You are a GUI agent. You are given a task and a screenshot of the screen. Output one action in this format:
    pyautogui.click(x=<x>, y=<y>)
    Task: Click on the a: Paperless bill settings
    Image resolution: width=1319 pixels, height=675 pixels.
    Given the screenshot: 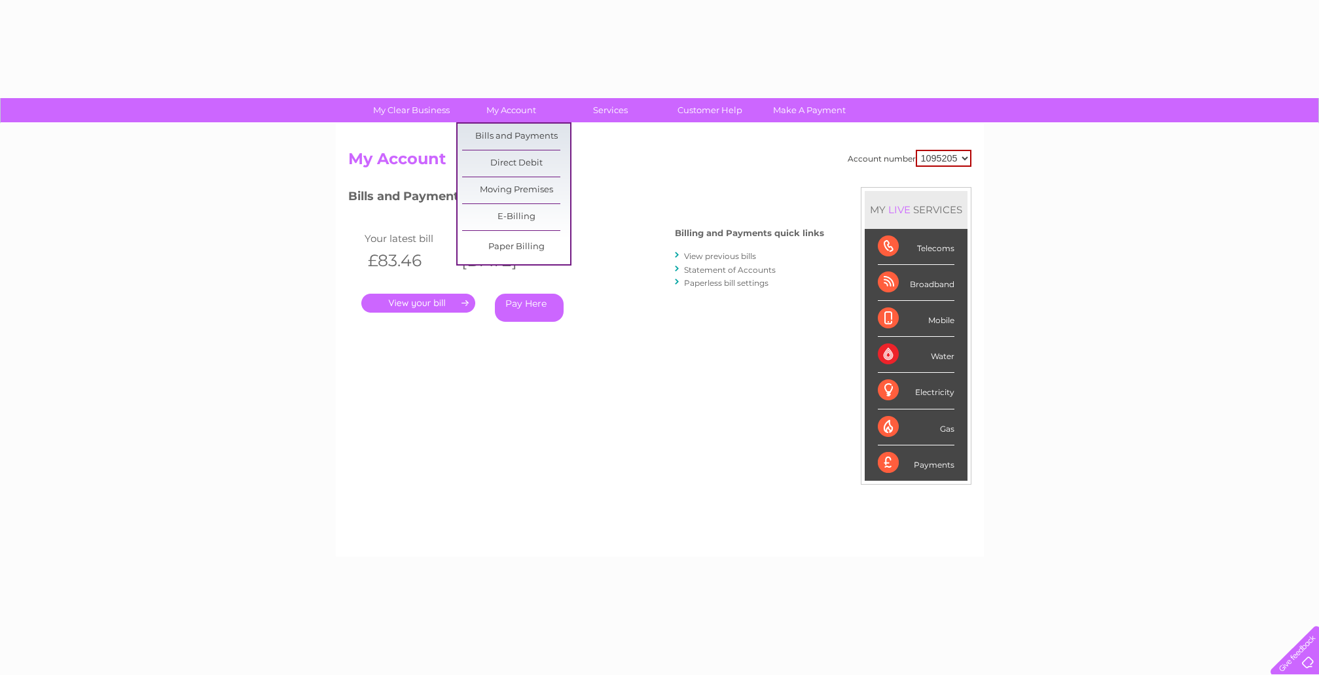 What is the action you would take?
    pyautogui.click(x=726, y=283)
    